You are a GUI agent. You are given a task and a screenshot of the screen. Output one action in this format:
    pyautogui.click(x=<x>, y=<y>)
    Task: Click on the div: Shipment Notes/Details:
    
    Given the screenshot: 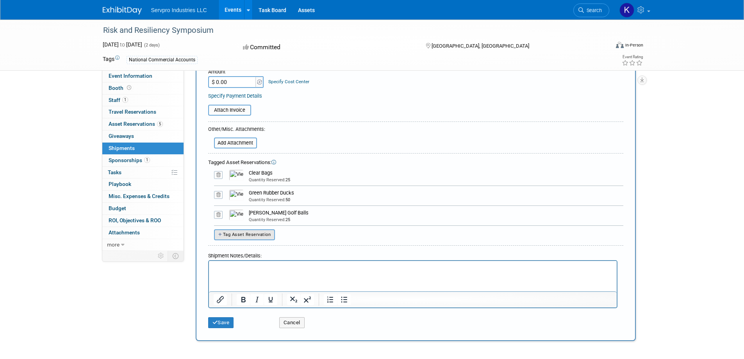 What is the action you would take?
    pyautogui.click(x=413, y=254)
    